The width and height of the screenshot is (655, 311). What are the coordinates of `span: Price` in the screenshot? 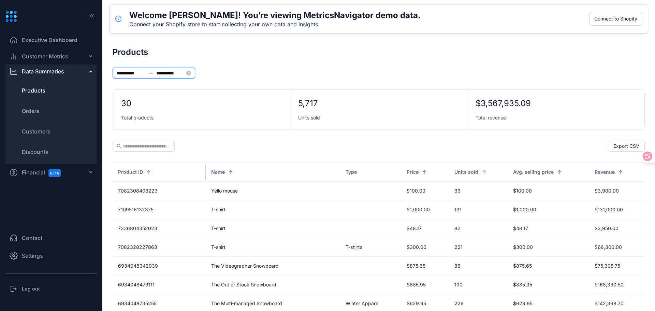 It's located at (412, 172).